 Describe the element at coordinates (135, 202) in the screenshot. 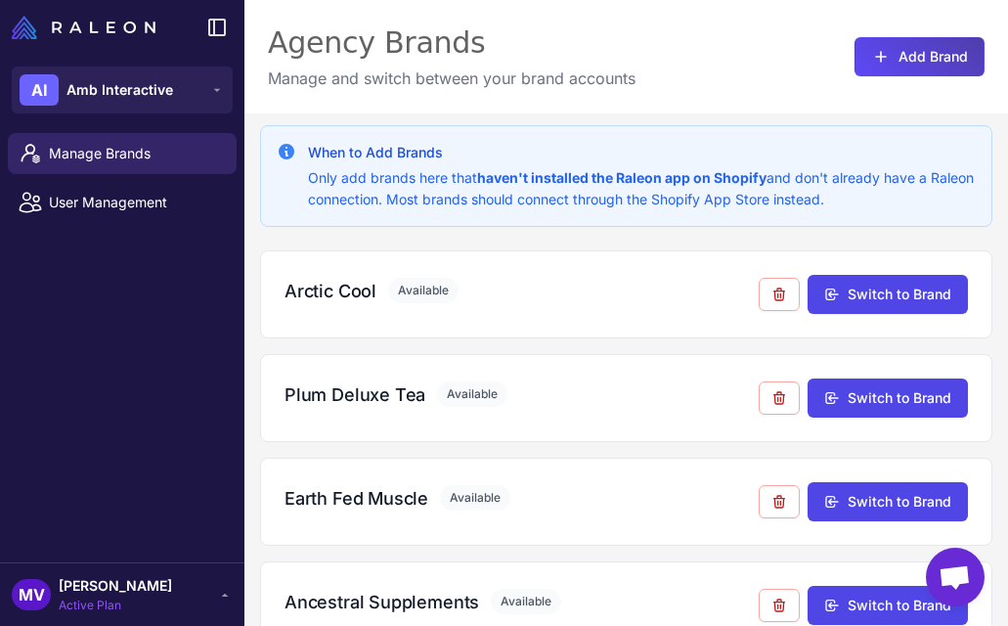

I see `span: User Management` at that location.